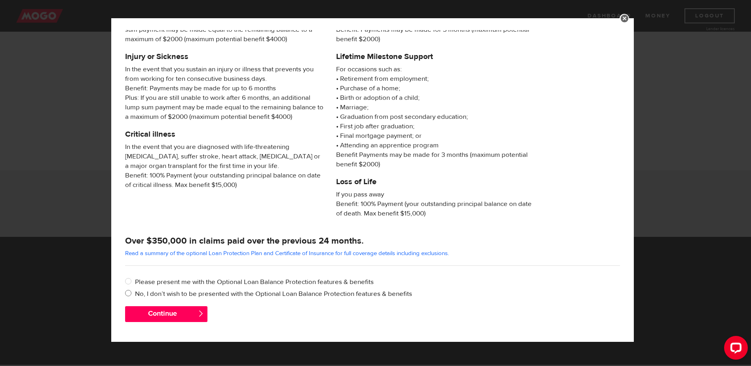 The image size is (751, 366). Describe the element at coordinates (377, 282) in the screenshot. I see `label: Please present me with the Optional Loan Balance Protection features & benefits` at that location.